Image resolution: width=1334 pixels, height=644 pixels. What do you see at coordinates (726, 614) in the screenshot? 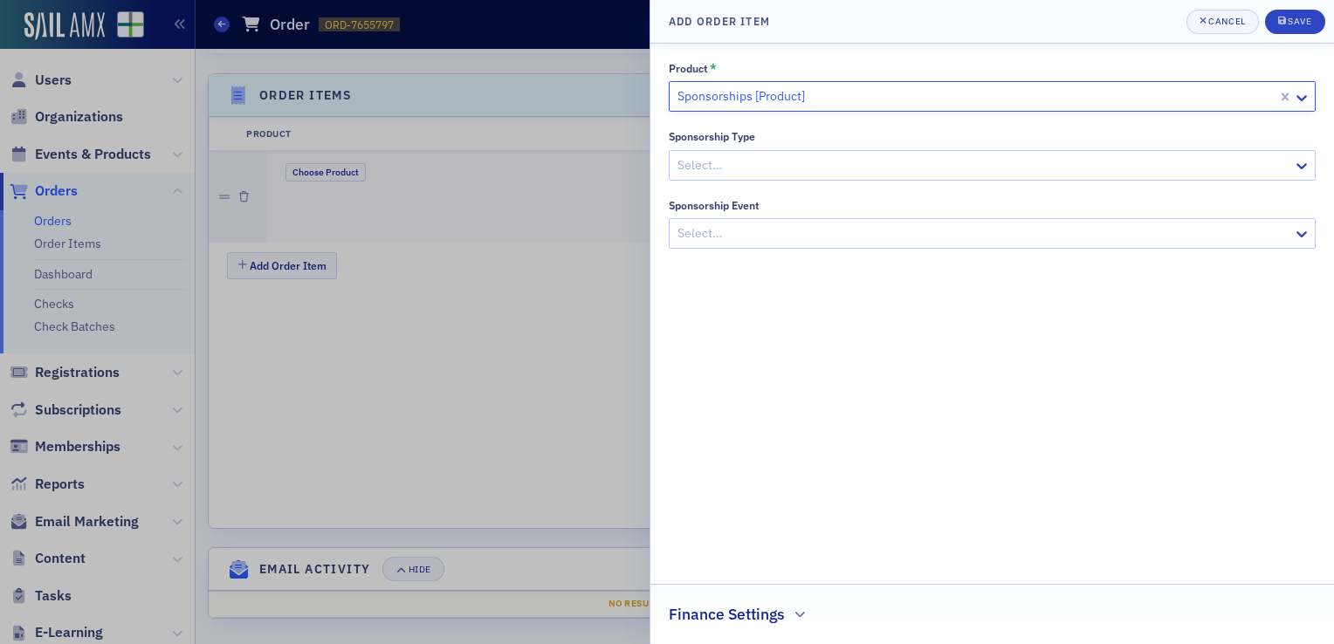
I see `h2: Finance Settings` at bounding box center [726, 614].